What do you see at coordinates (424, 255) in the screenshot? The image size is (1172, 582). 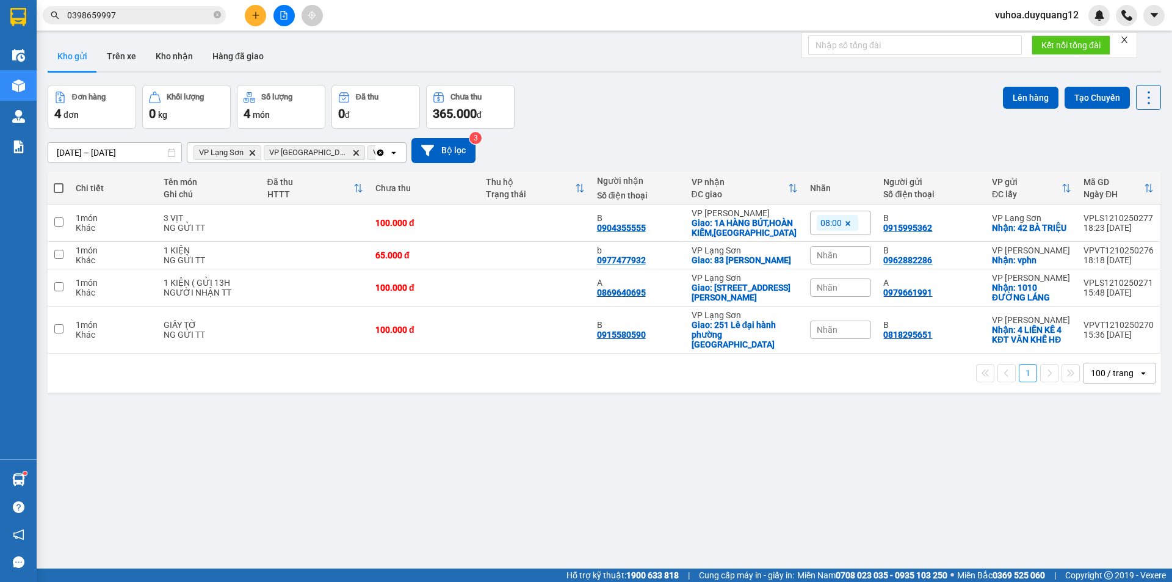 I see `div: 65.000 đ` at bounding box center [424, 255].